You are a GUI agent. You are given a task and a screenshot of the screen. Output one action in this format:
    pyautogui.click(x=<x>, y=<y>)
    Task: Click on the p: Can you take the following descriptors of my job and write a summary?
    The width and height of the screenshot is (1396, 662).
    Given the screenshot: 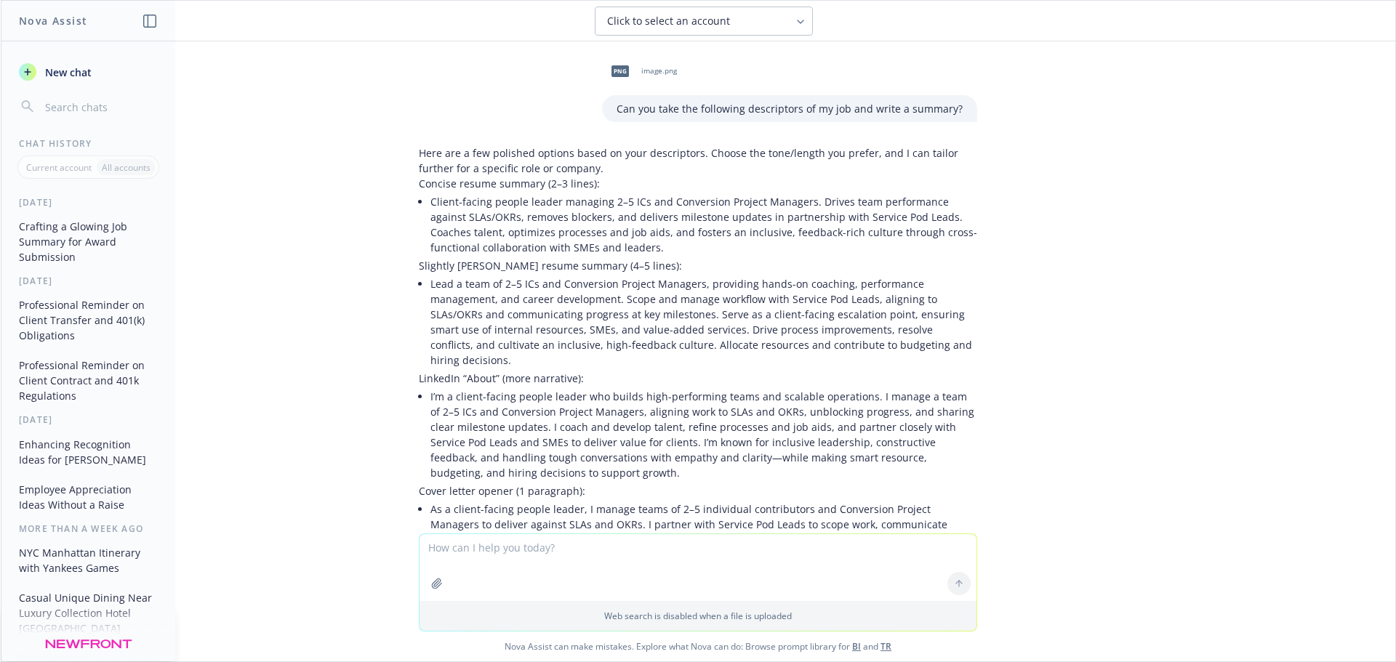 What is the action you would take?
    pyautogui.click(x=789, y=108)
    